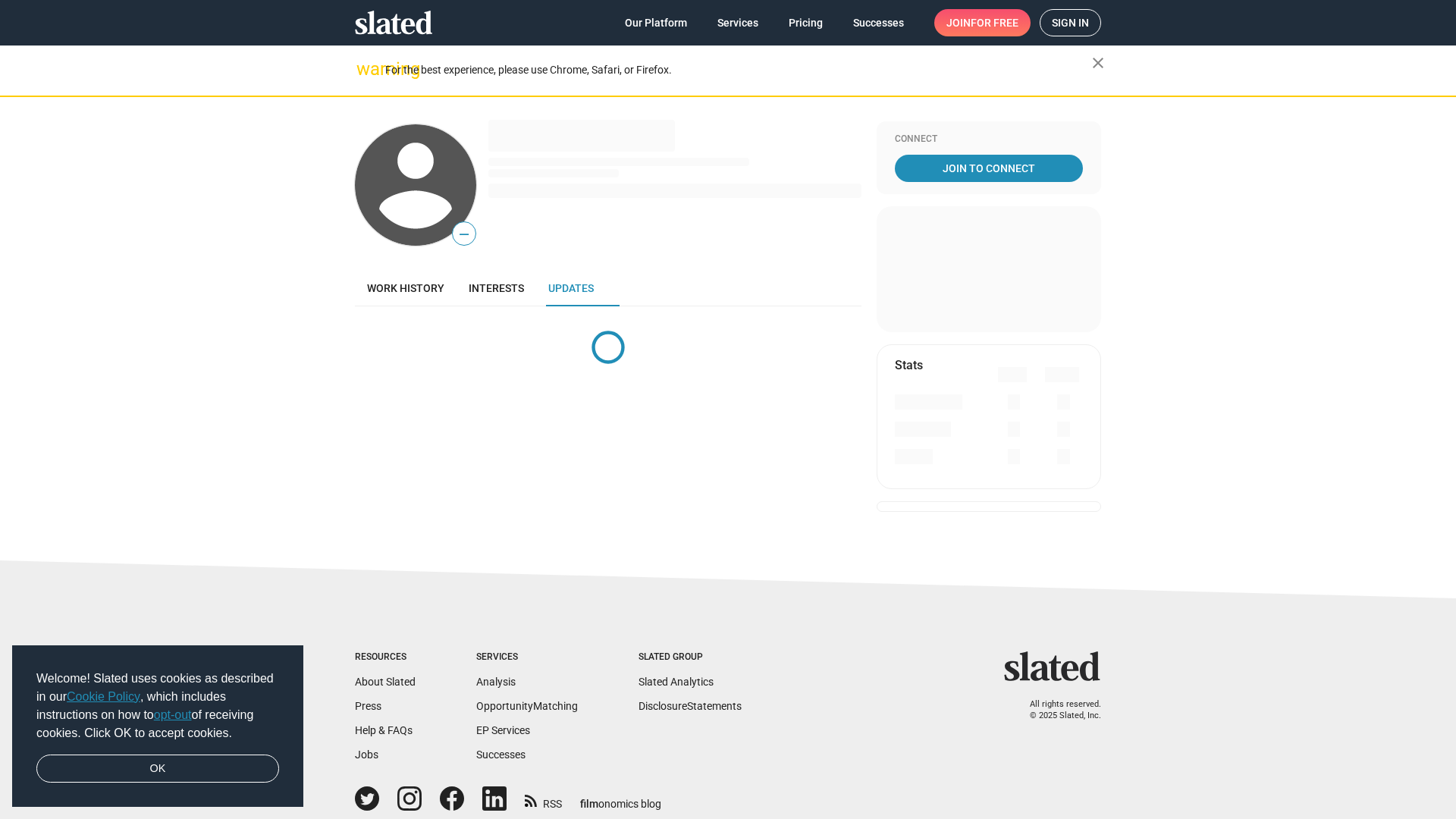  I want to click on div: Resources, so click(386, 657).